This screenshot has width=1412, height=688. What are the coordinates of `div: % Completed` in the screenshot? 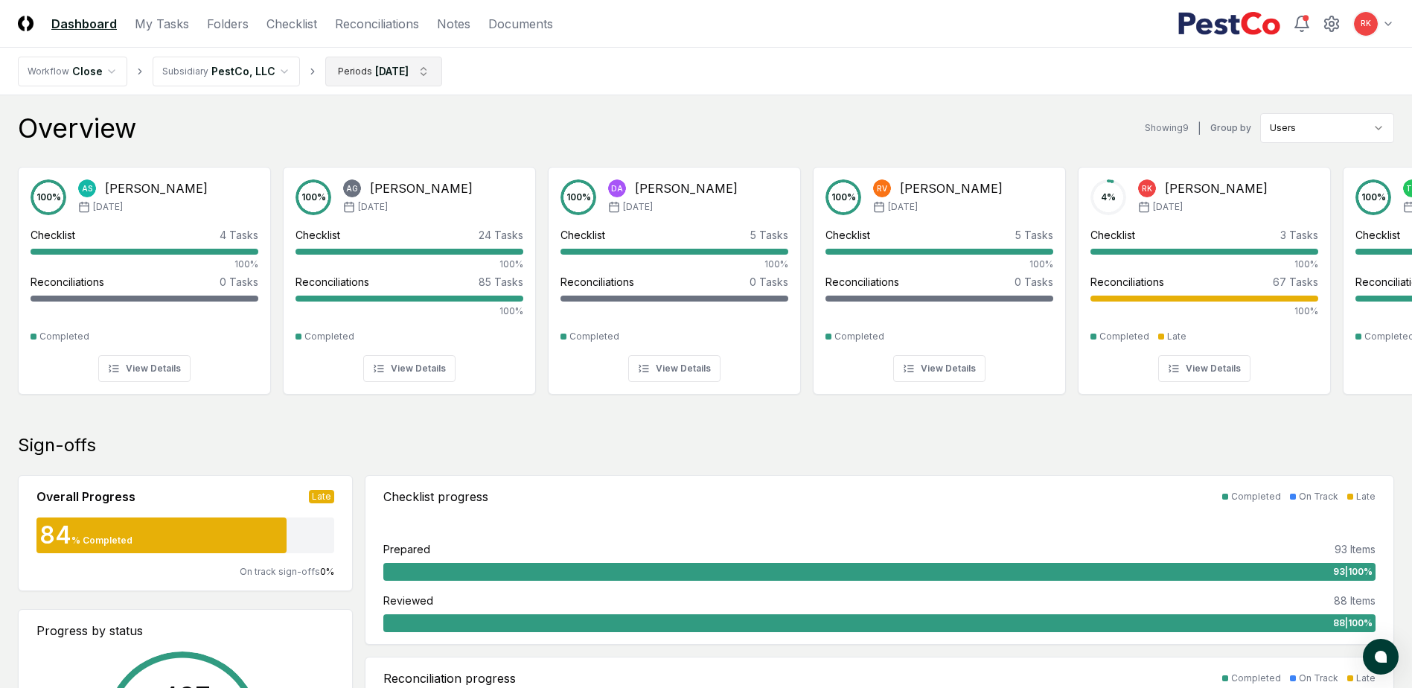 It's located at (102, 540).